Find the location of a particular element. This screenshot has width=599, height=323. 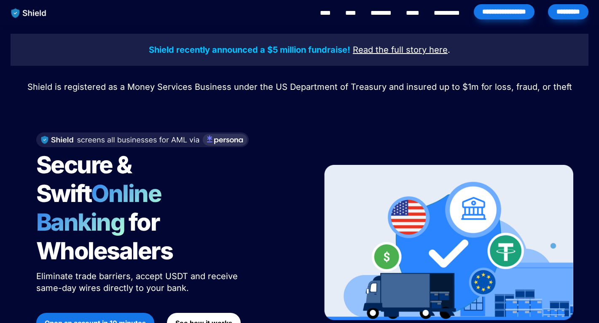

img: website logo is located at coordinates (29, 13).